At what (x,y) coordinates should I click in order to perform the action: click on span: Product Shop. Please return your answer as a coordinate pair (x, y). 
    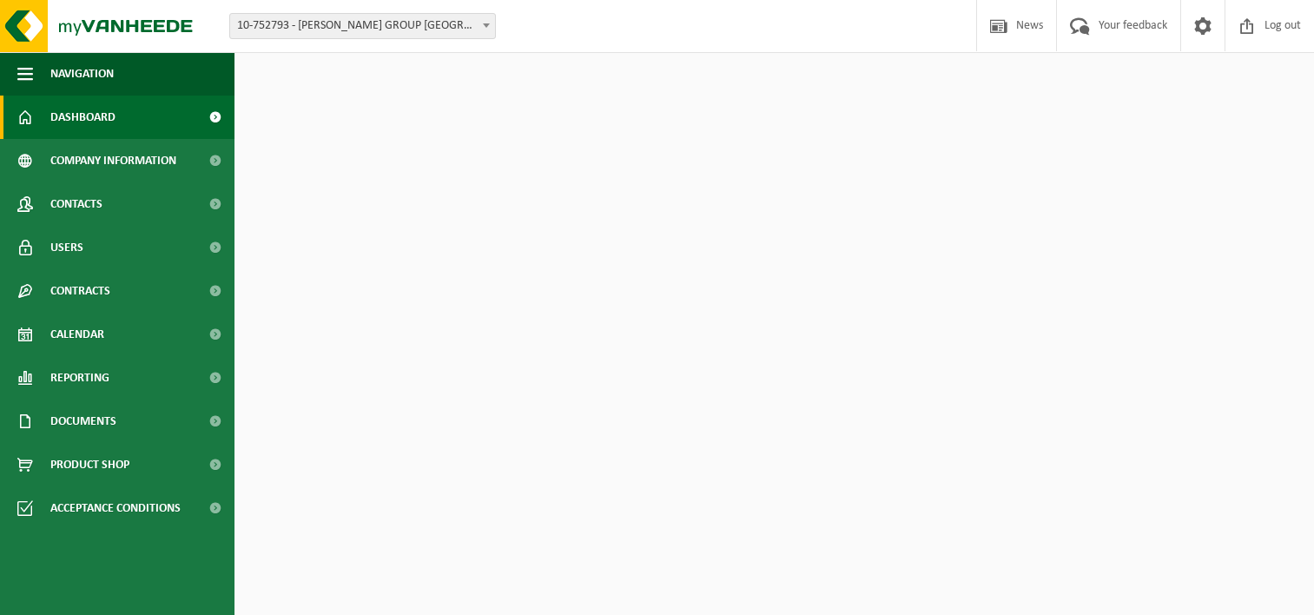
    Looking at the image, I should click on (89, 465).